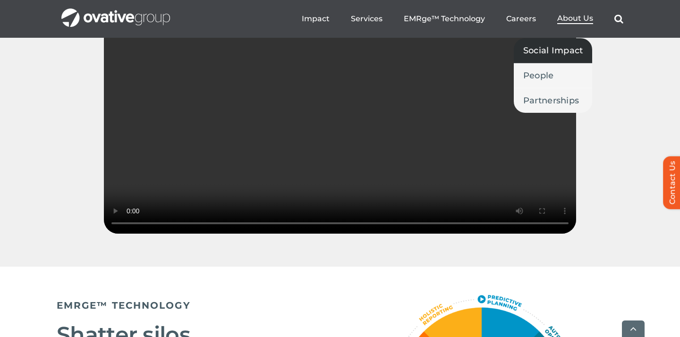 This screenshot has width=680, height=337. What do you see at coordinates (521, 19) in the screenshot?
I see `a: Careers` at bounding box center [521, 19].